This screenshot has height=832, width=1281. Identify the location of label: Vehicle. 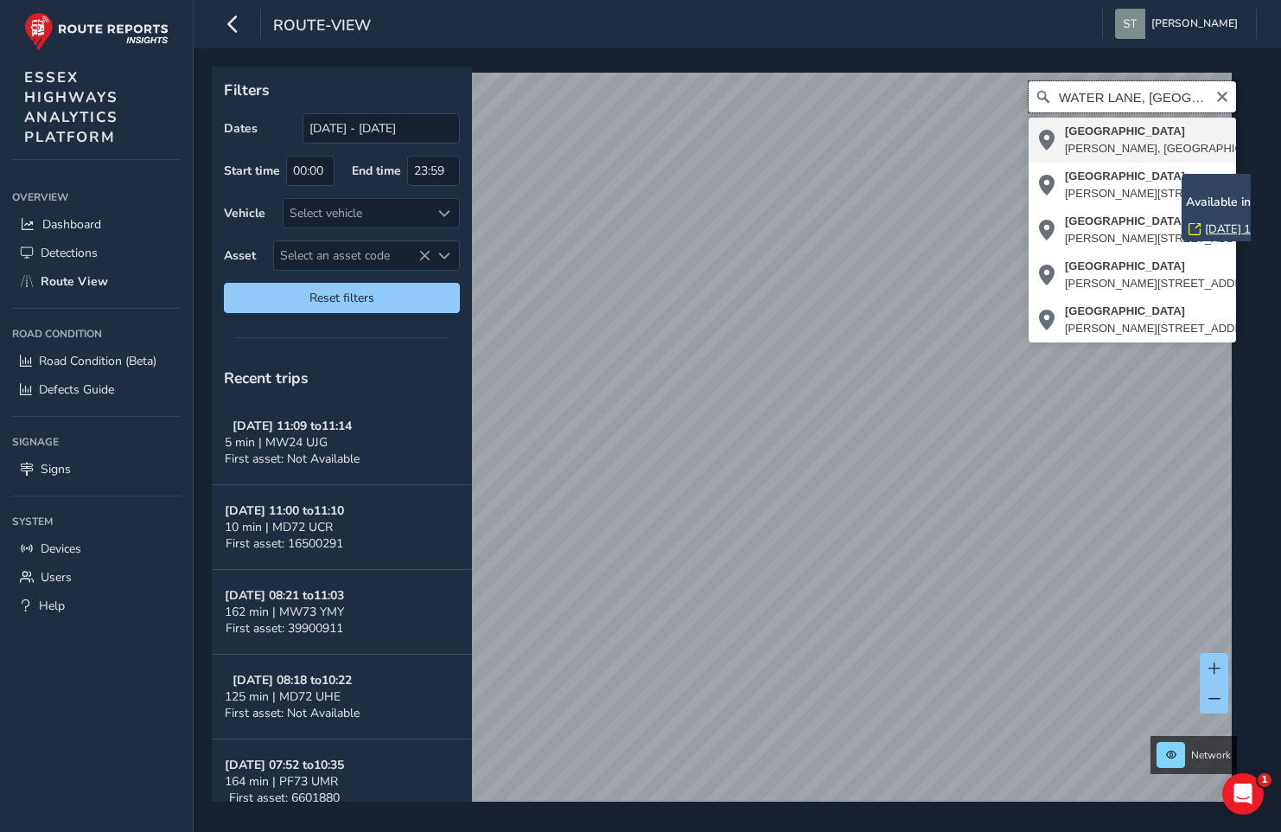
(245, 213).